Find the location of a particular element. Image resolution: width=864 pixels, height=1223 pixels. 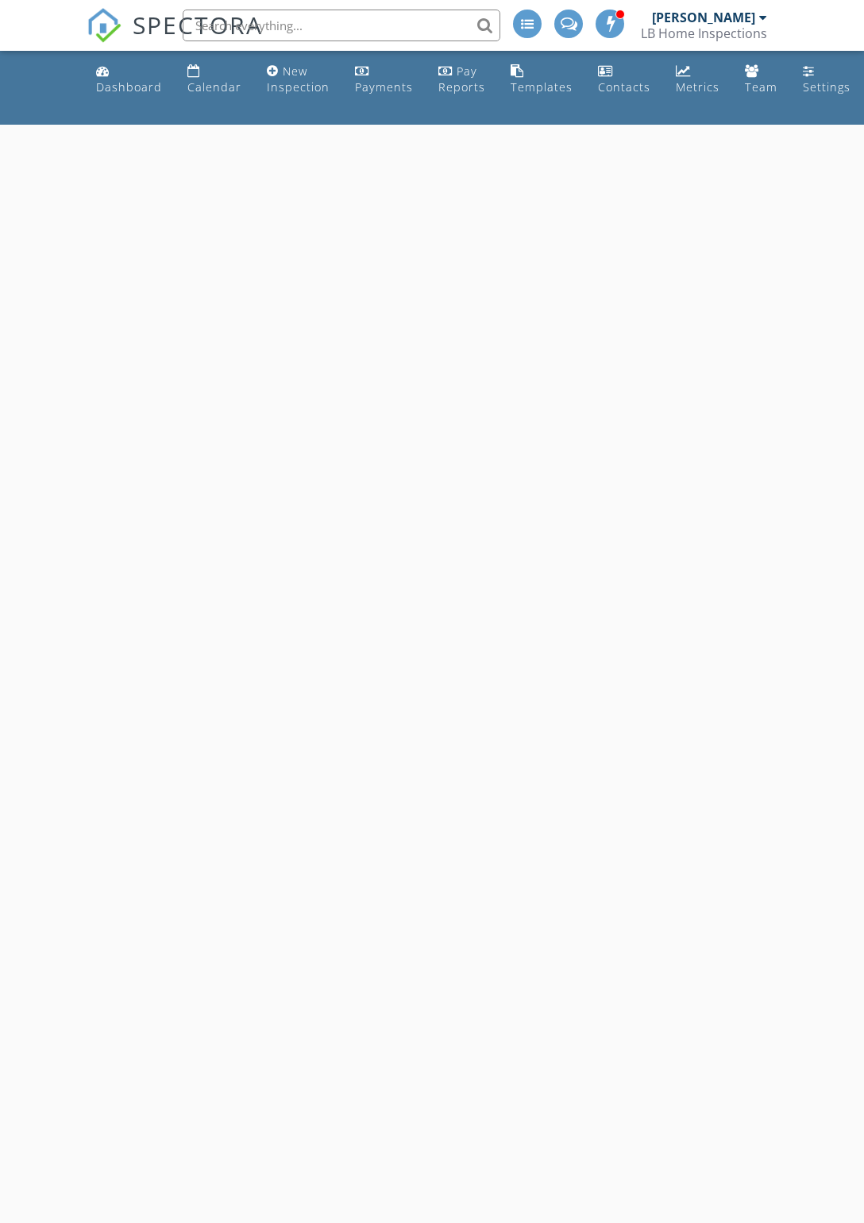

div: Settings is located at coordinates (827, 87).